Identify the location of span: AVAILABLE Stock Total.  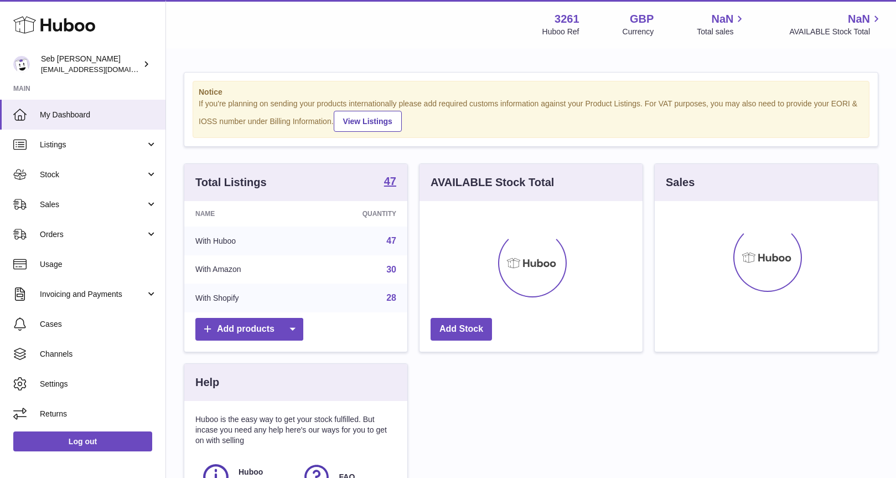
(836, 32).